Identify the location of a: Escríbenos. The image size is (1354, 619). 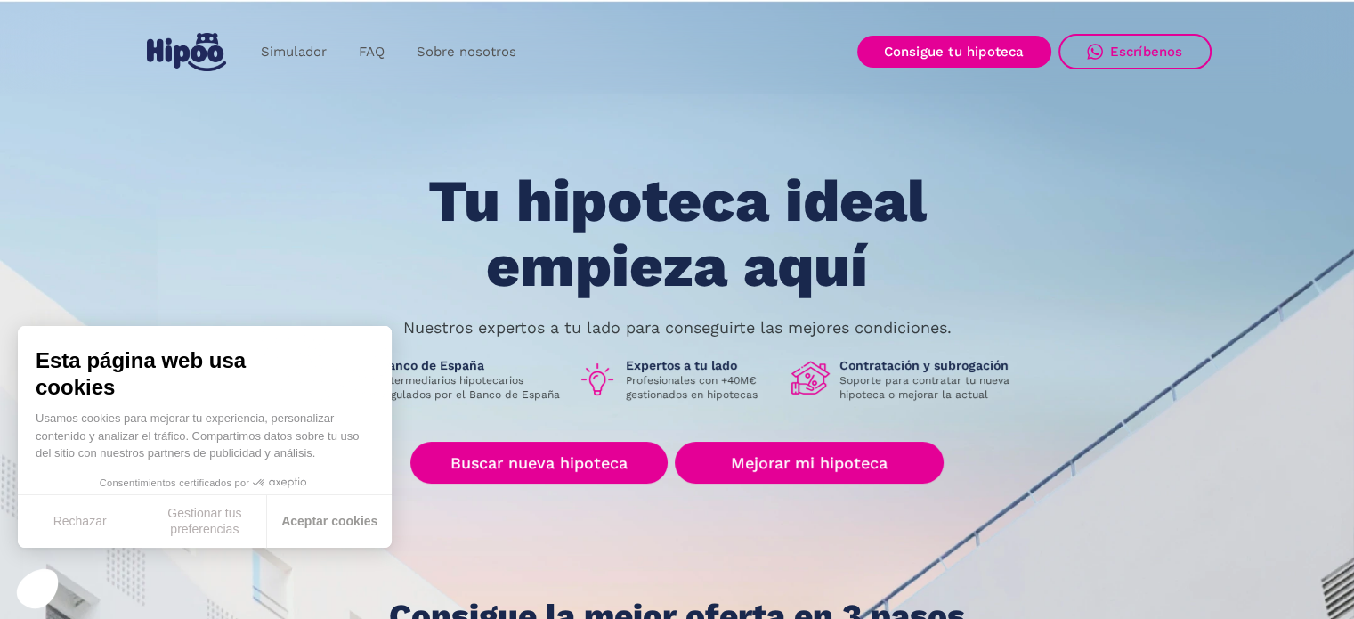
(1135, 52).